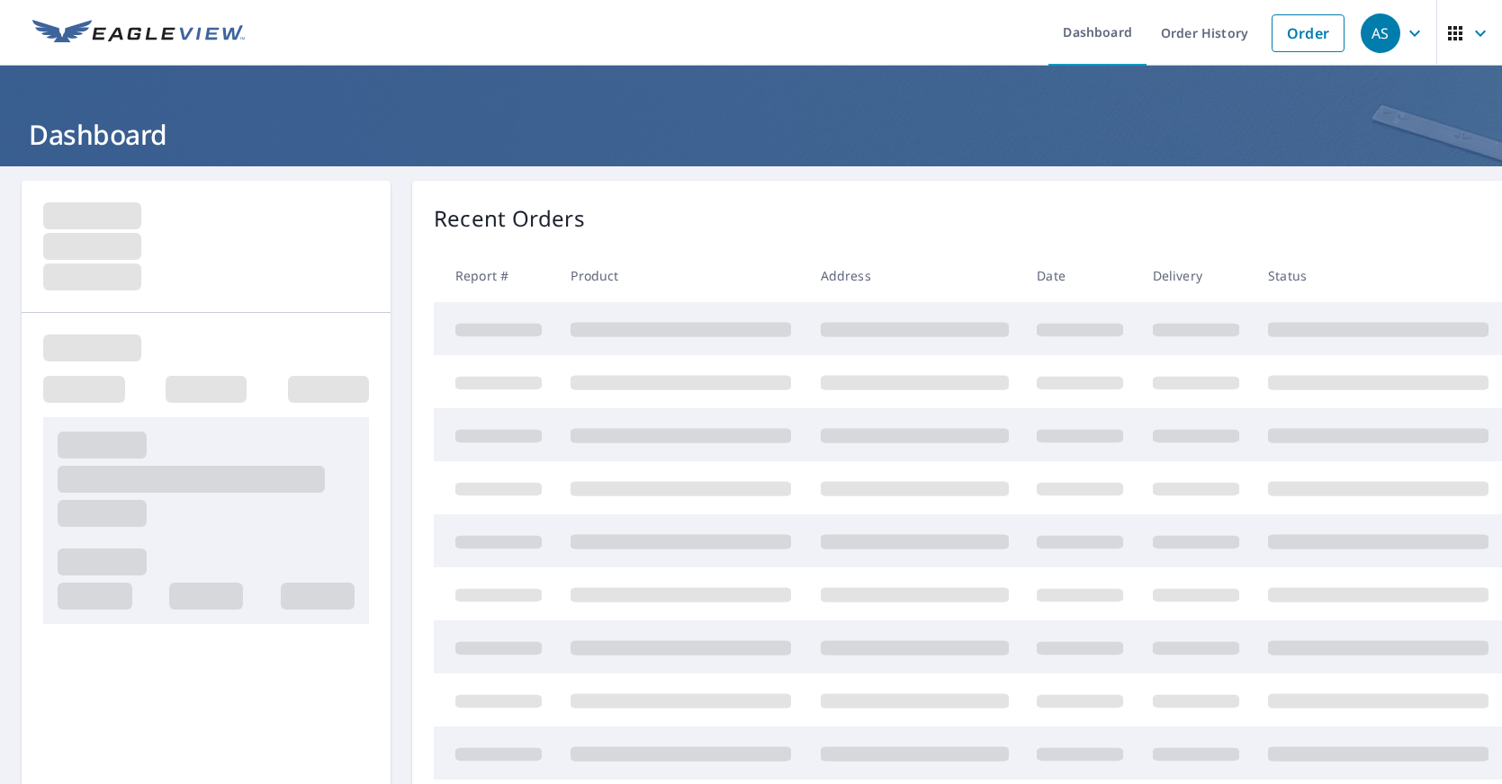  Describe the element at coordinates (139, 33) in the screenshot. I see `img: EV Logo` at that location.